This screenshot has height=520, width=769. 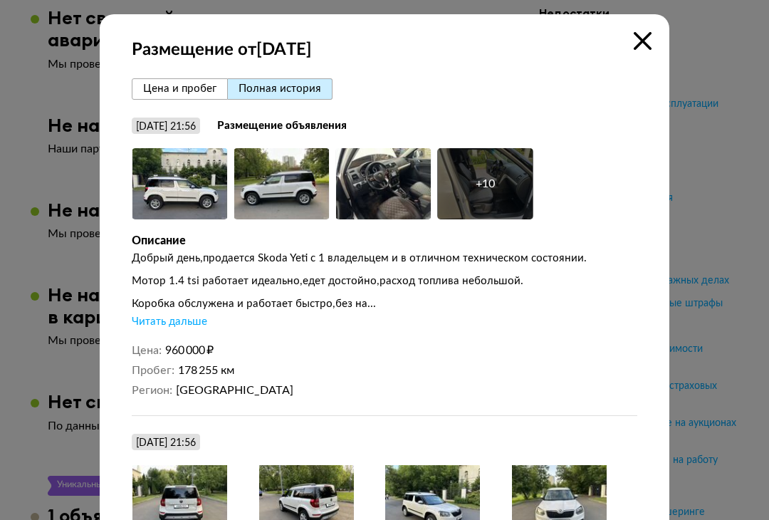 I want to click on div: Добрый день,продается Skoda Yeti с 1 владельцем и в отличном техническом состоянии., so click(x=384, y=258).